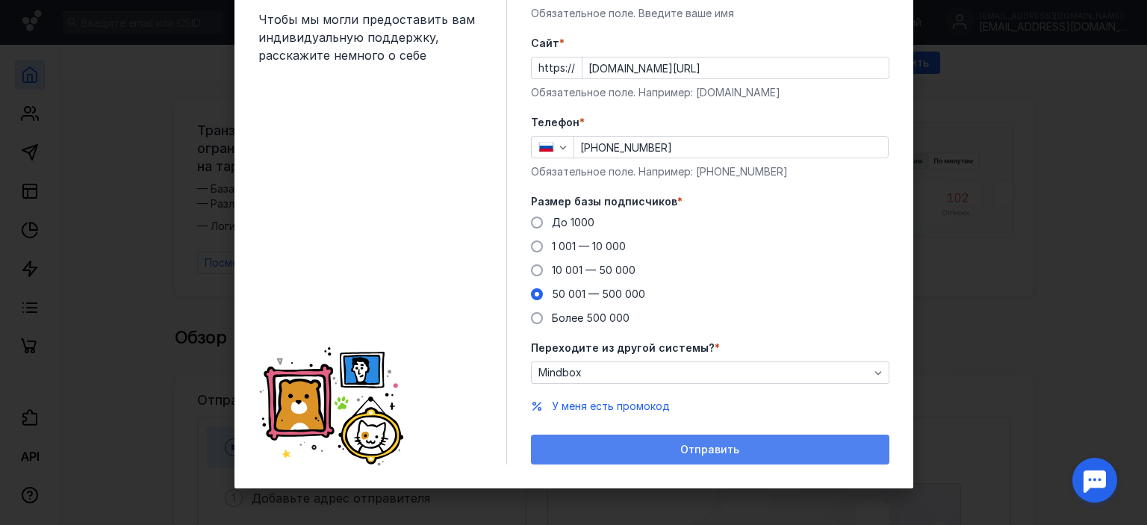 The width and height of the screenshot is (1147, 525). What do you see at coordinates (594, 270) in the screenshot?
I see `span: 10 001 — 50 000` at bounding box center [594, 270].